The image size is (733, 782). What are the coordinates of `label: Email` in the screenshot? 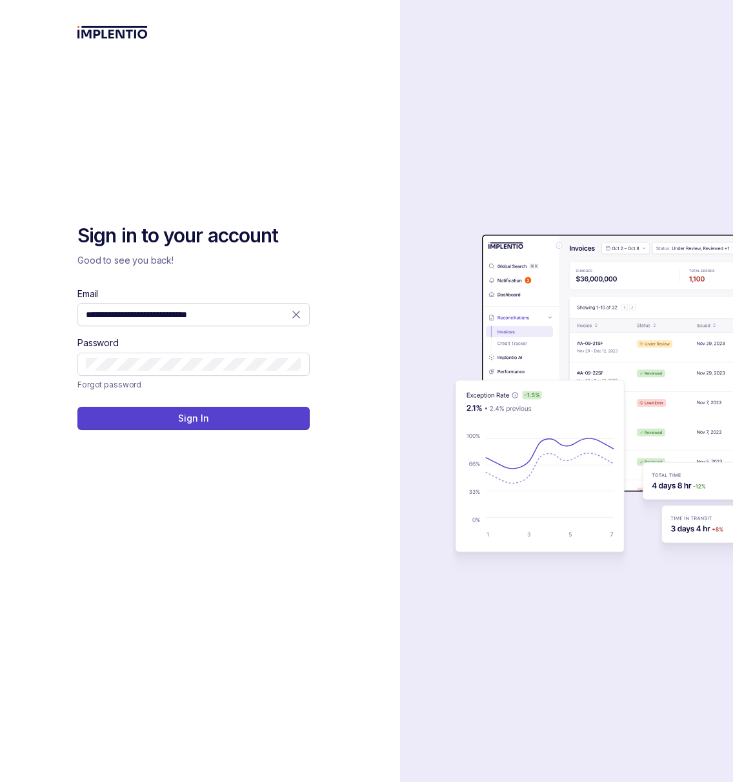 It's located at (88, 294).